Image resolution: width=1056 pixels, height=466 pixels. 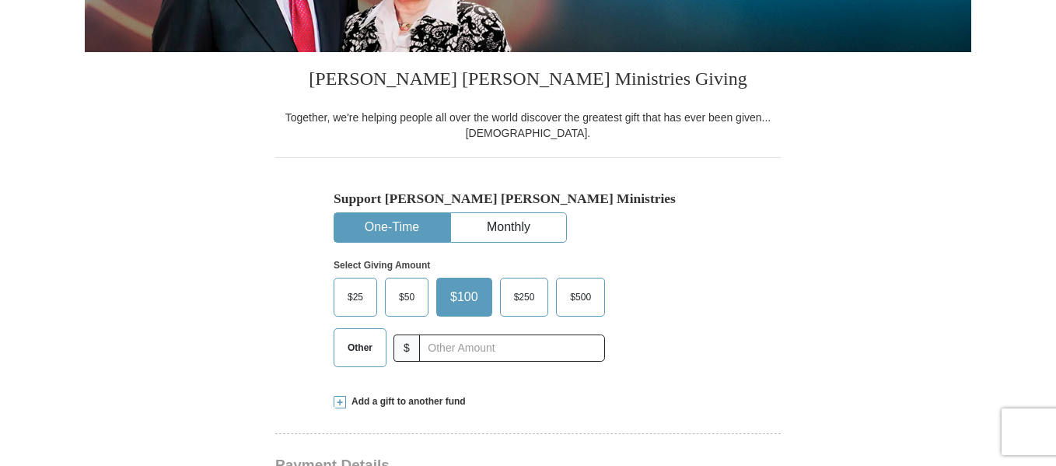 I want to click on div: Together, we're helping people all over the world discover the greatest gift that has ever been g..., so click(x=528, y=125).